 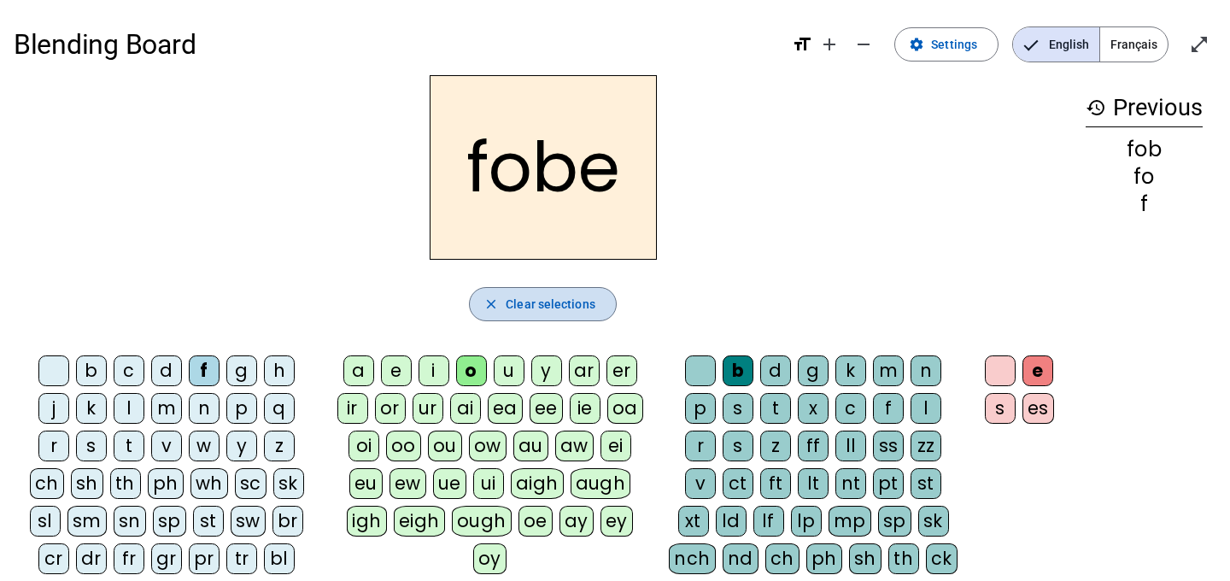 What do you see at coordinates (776, 484) in the screenshot?
I see `div: ft` at bounding box center [776, 484].